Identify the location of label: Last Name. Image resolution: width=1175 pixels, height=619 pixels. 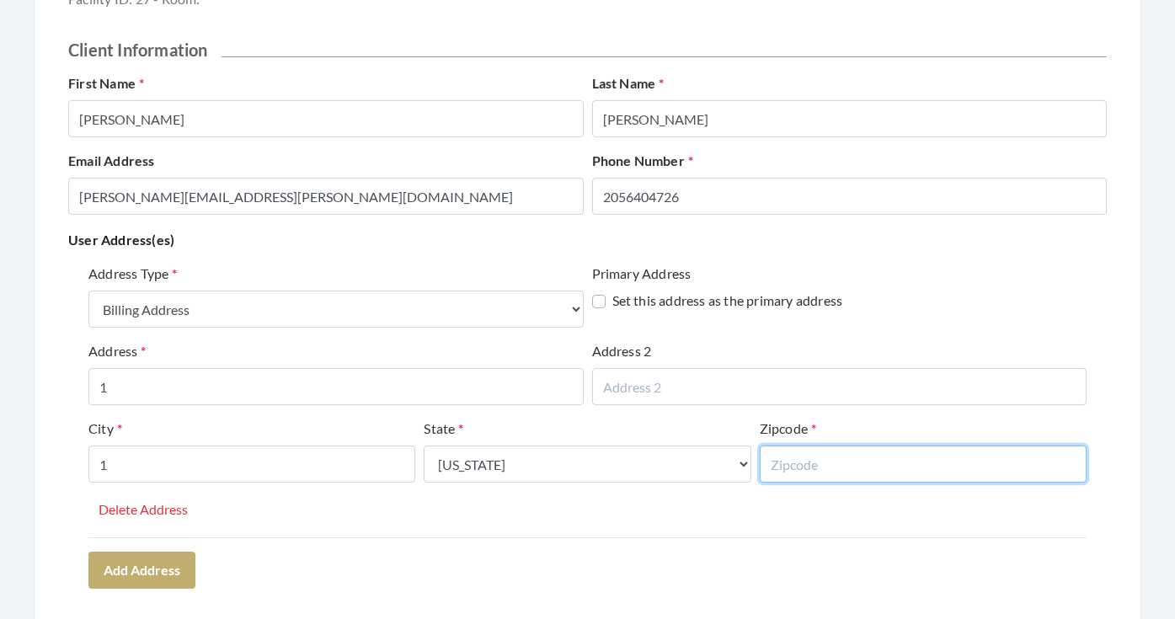
(629, 83).